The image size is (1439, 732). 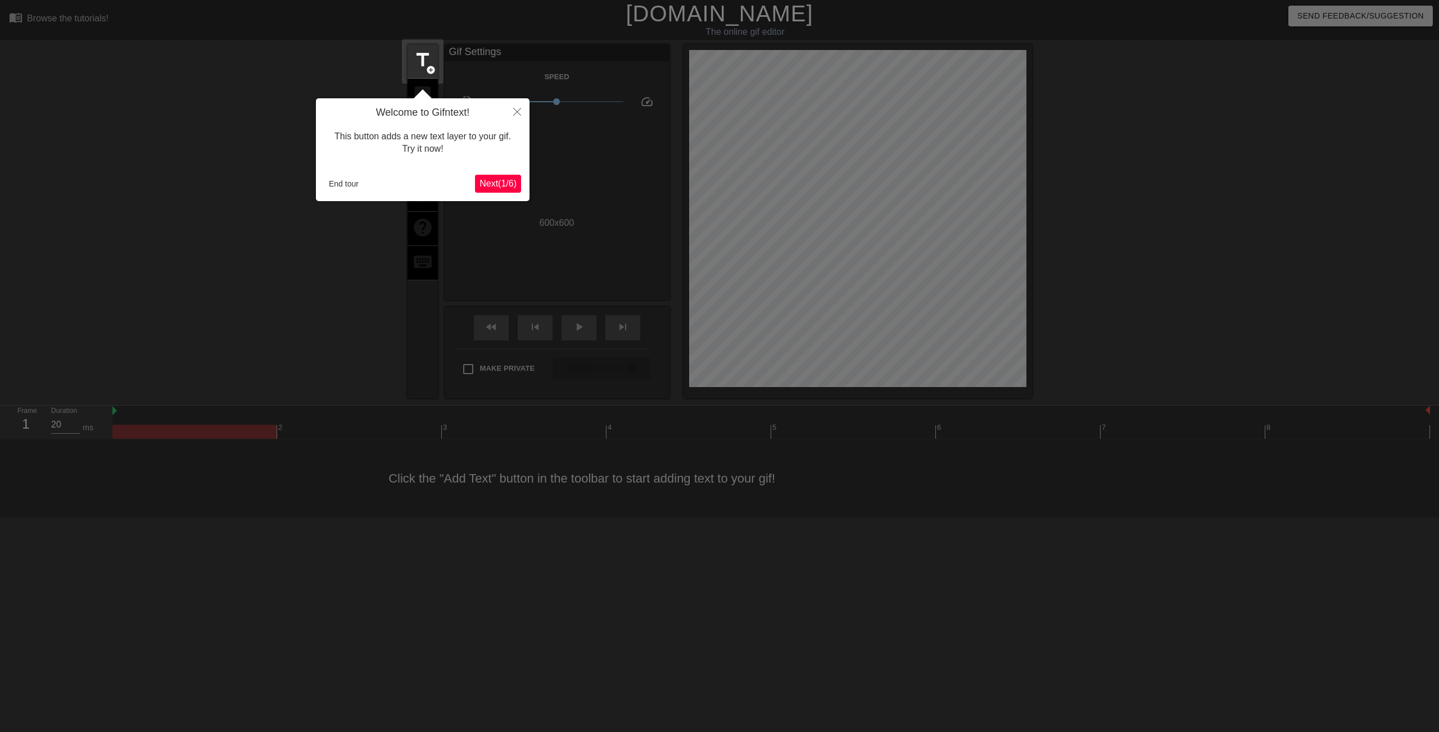 I want to click on button: End tour, so click(x=343, y=184).